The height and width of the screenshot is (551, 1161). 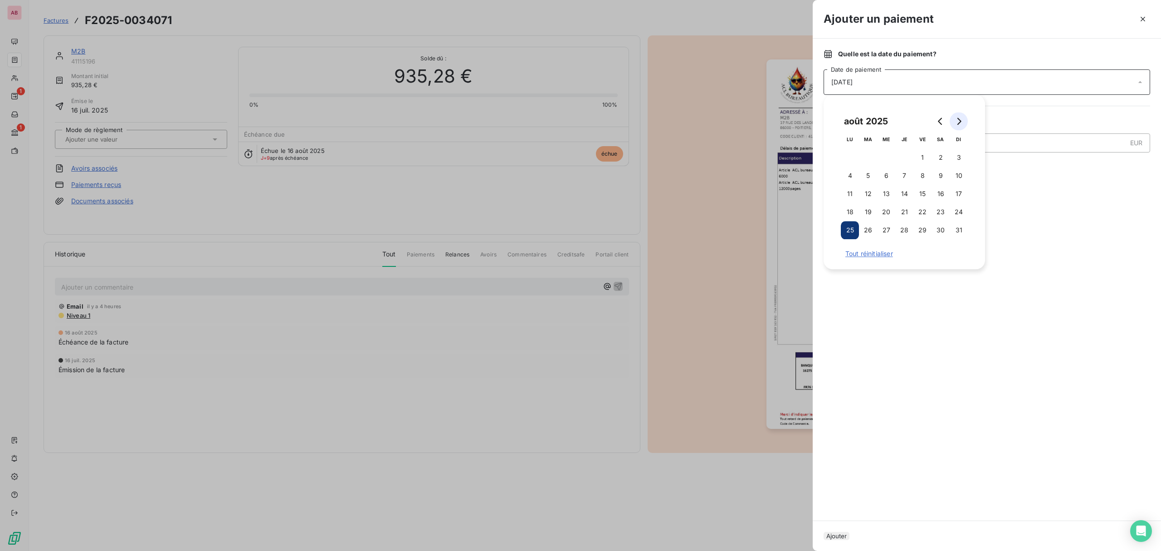 I want to click on th: samedi, so click(x=941, y=139).